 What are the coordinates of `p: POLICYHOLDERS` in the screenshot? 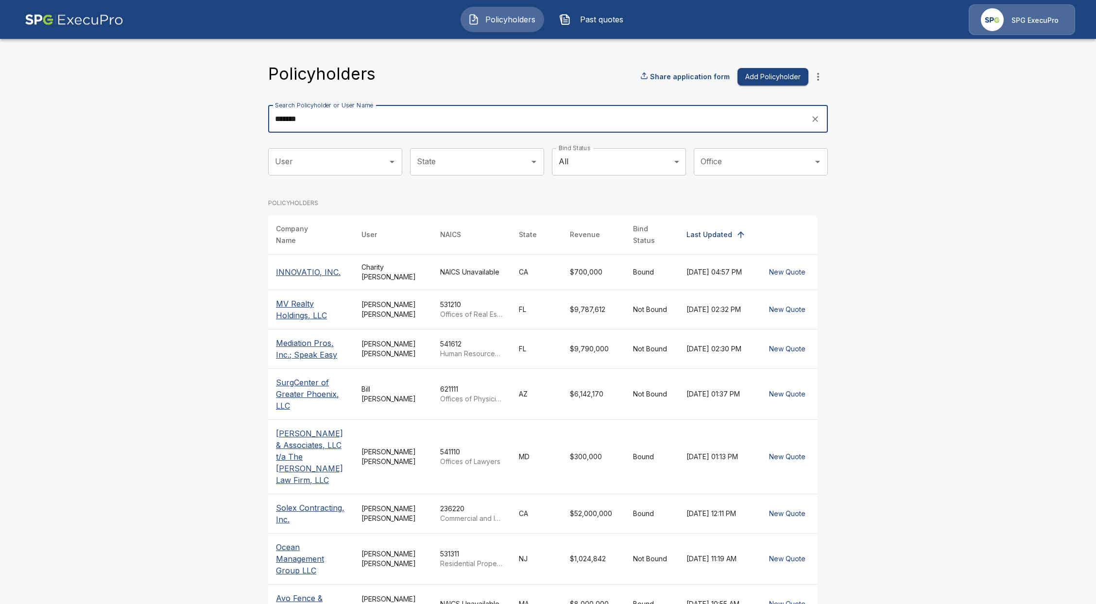 It's located at (543, 203).